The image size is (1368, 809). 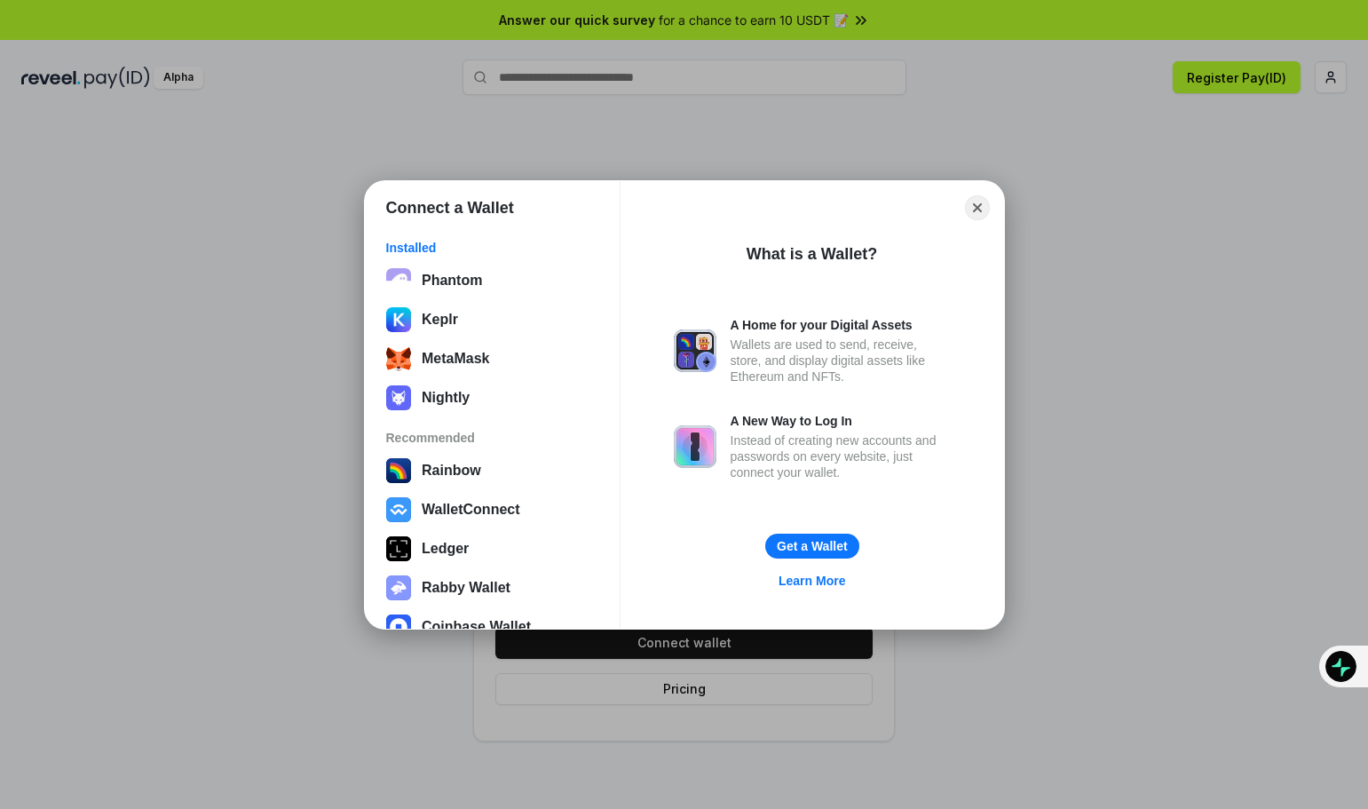 What do you see at coordinates (399, 281) in the screenshot?
I see `img: epq2vO3P5aLWl15yRS7Q49p1fHTx2Sgh99jU3kfXv7cnPATIVQHAx5oQs66JWv3SWEjHOsb3kKgmE5WNBxBId7C8gm8wEgOvz...` at bounding box center [399, 281].